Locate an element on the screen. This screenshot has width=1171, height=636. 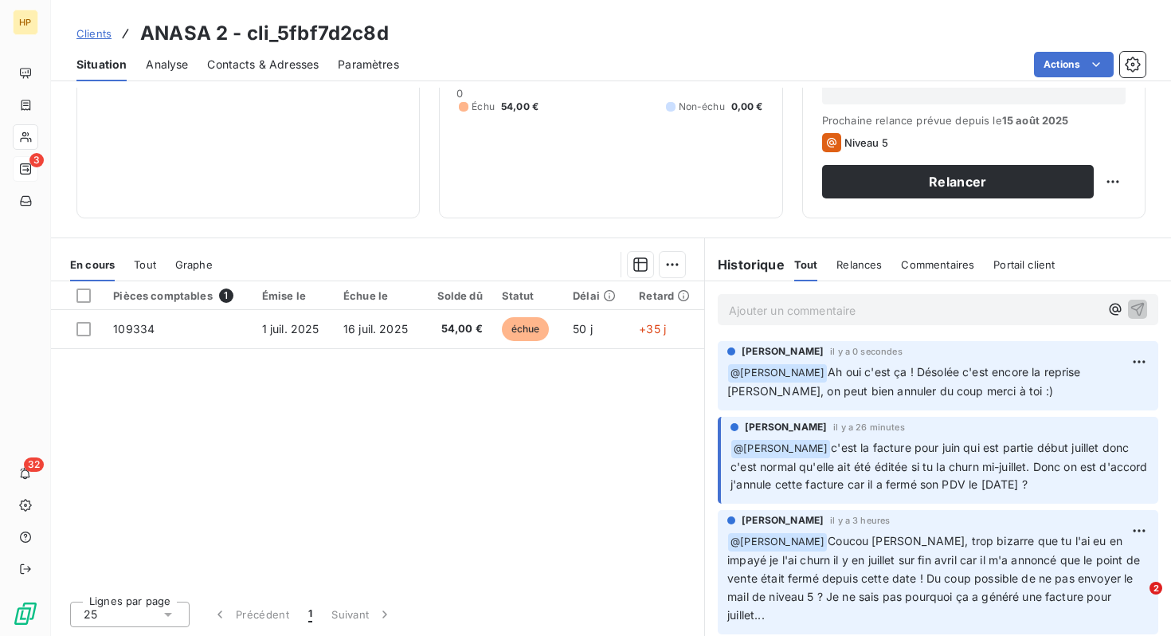
span: il y a 0 secondes is located at coordinates (866, 351).